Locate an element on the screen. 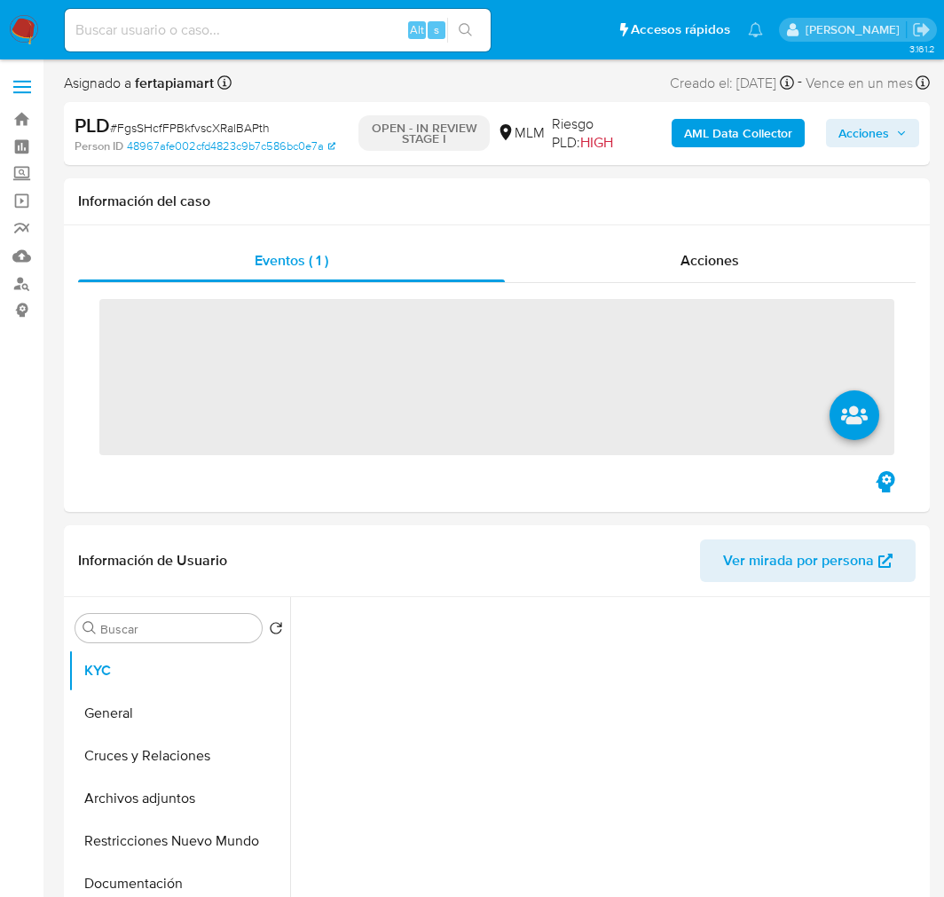 The image size is (944, 897). button: Buscar is located at coordinates (90, 628).